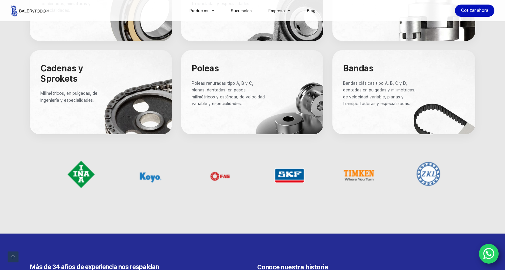  Describe the element at coordinates (13, 257) in the screenshot. I see `a: Ir arriba` at that location.